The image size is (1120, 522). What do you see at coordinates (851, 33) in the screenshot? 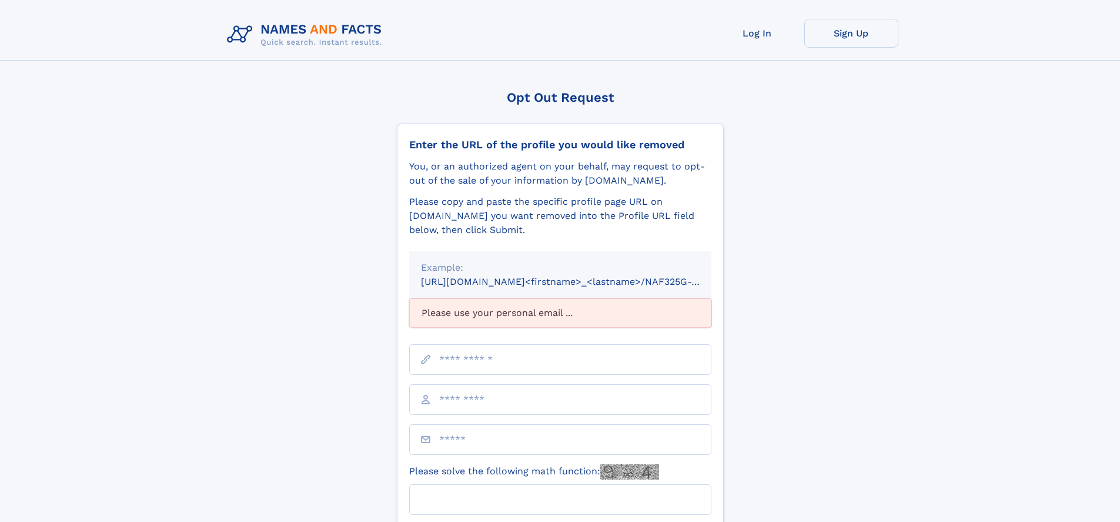
I see `a: Sign Up` at bounding box center [851, 33].